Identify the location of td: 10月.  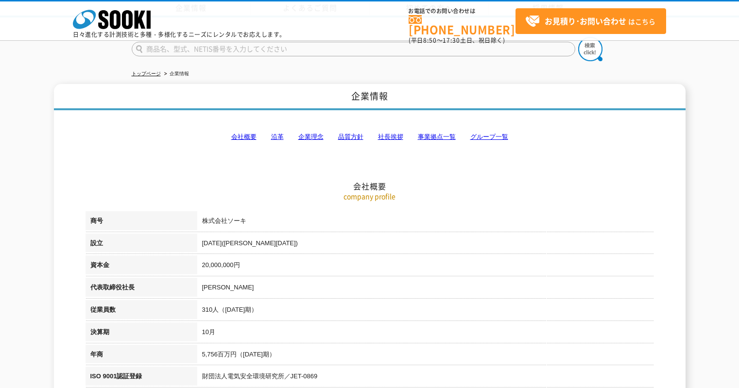
(426, 334).